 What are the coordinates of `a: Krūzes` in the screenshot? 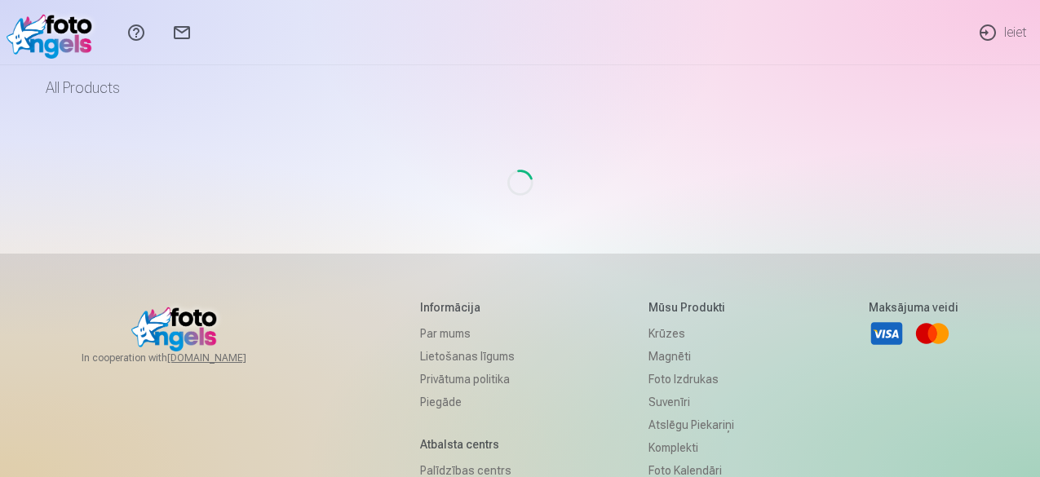 It's located at (691, 333).